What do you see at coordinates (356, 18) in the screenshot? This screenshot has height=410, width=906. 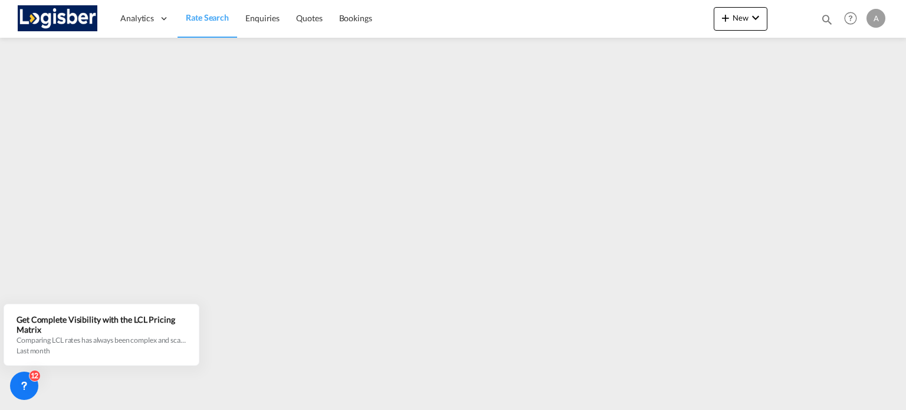 I see `span: Bookings` at bounding box center [356, 18].